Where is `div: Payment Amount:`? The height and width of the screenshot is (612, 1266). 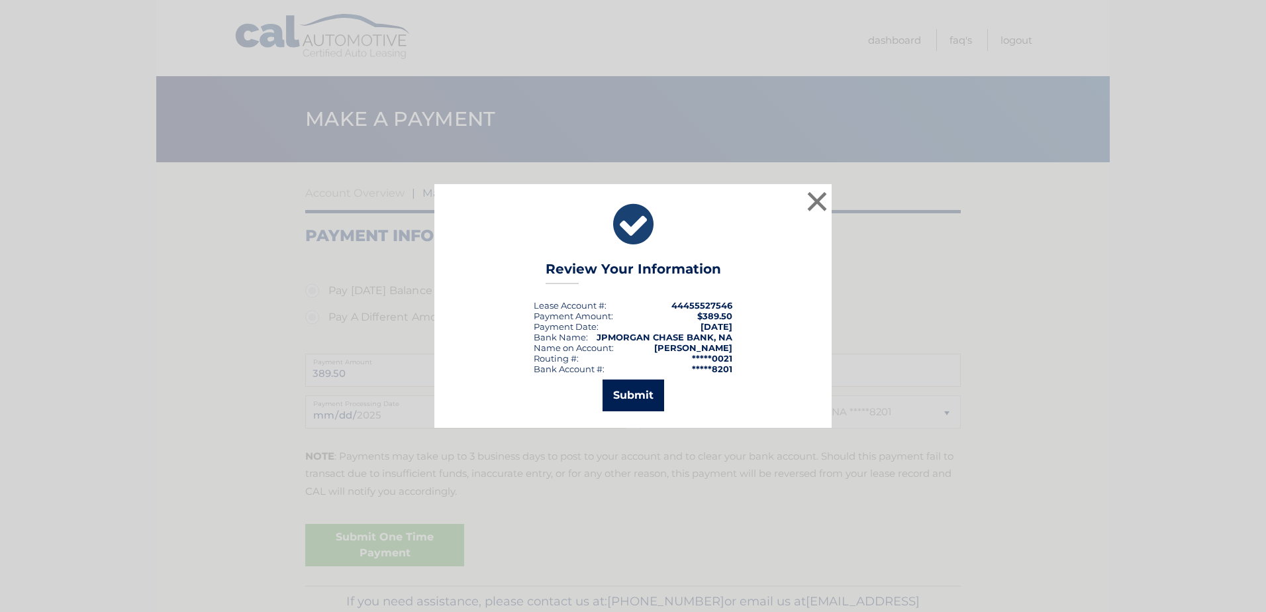
div: Payment Amount: is located at coordinates (574, 316).